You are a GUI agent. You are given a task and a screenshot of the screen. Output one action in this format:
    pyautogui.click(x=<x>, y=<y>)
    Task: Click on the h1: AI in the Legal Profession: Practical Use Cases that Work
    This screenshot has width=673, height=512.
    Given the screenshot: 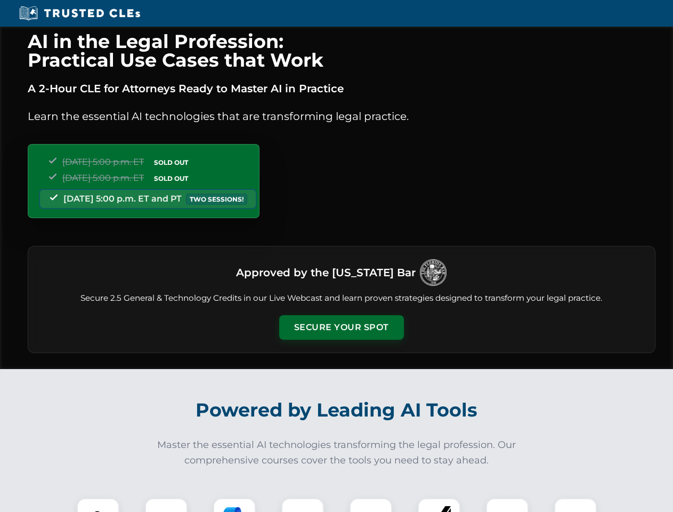 What is the action you would take?
    pyautogui.click(x=342, y=51)
    